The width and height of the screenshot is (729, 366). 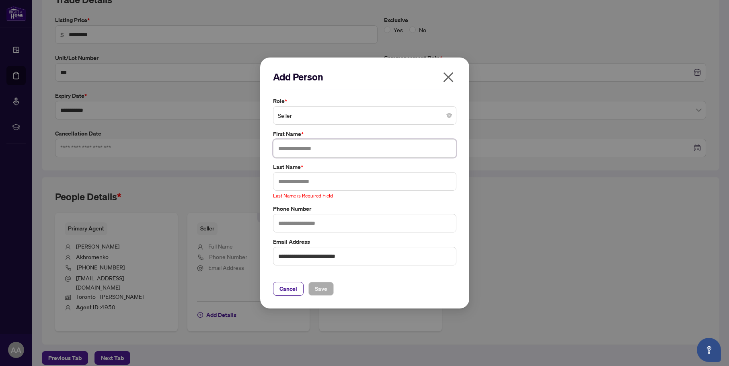 I want to click on label: First Name, so click(x=365, y=134).